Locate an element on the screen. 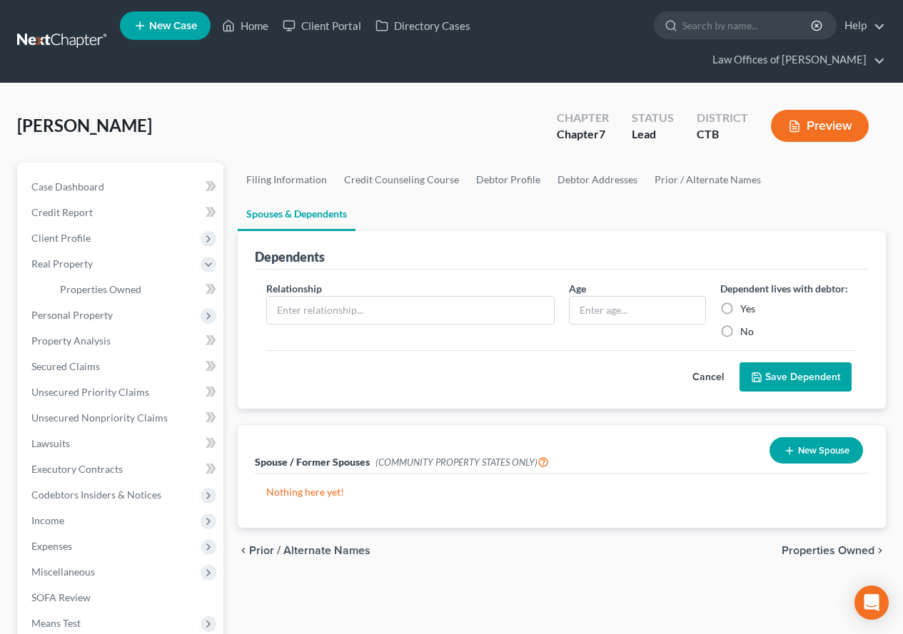  input: Enter relationship... is located at coordinates (410, 310).